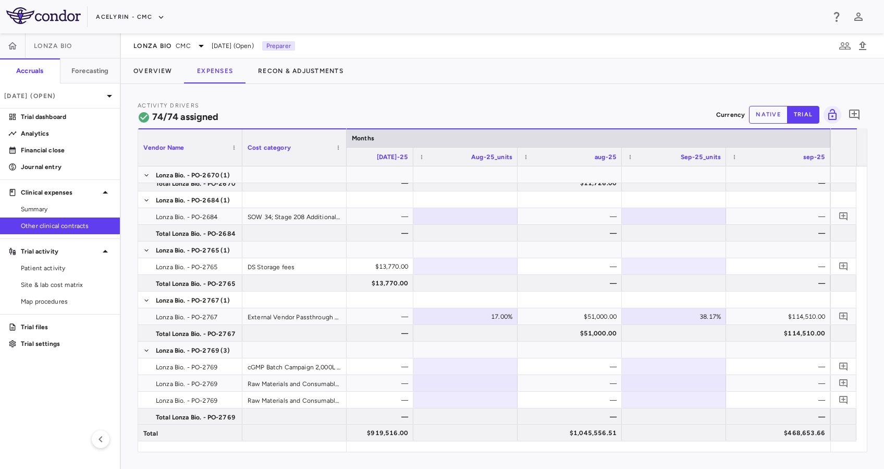 This screenshot has height=469, width=884. I want to click on p: Journal entry, so click(66, 167).